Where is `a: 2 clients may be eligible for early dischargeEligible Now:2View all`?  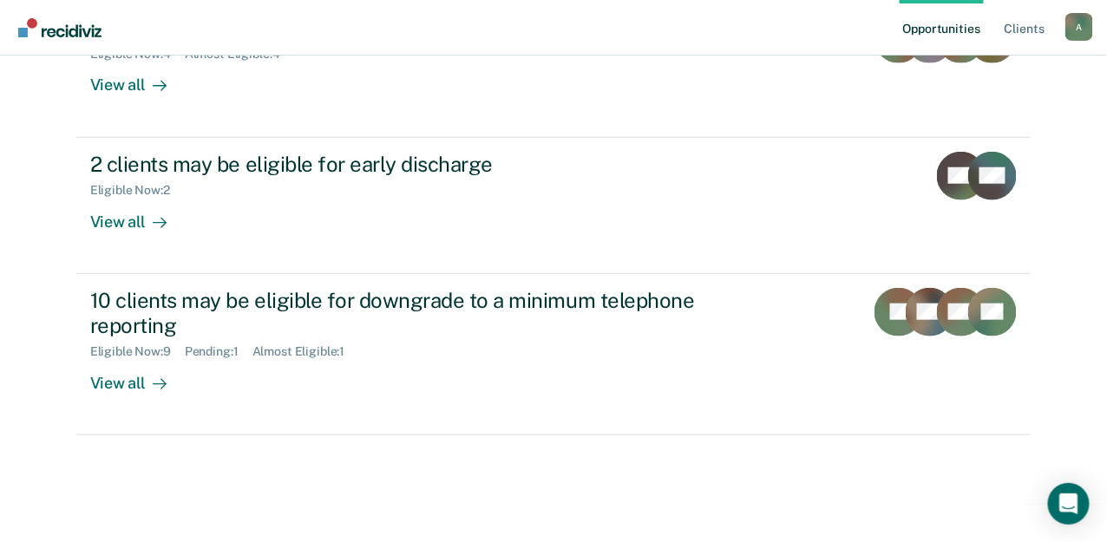
a: 2 clients may be eligible for early dischargeEligible Now:2View all is located at coordinates (553, 206).